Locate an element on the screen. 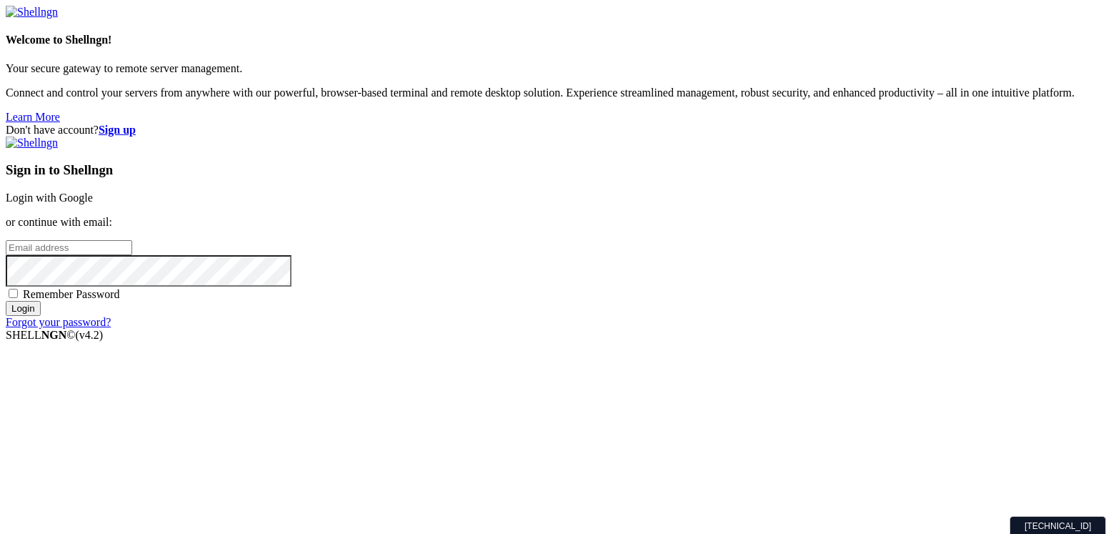 The height and width of the screenshot is (534, 1106). h3: Sign in to Shellngn is located at coordinates (553, 170).